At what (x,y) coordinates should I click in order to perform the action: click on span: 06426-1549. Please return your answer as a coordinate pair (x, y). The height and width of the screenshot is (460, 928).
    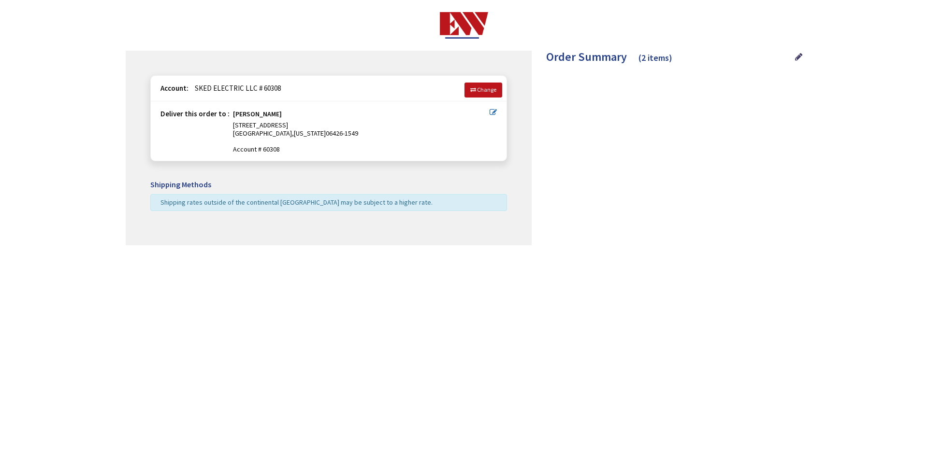
    Looking at the image, I should click on (342, 133).